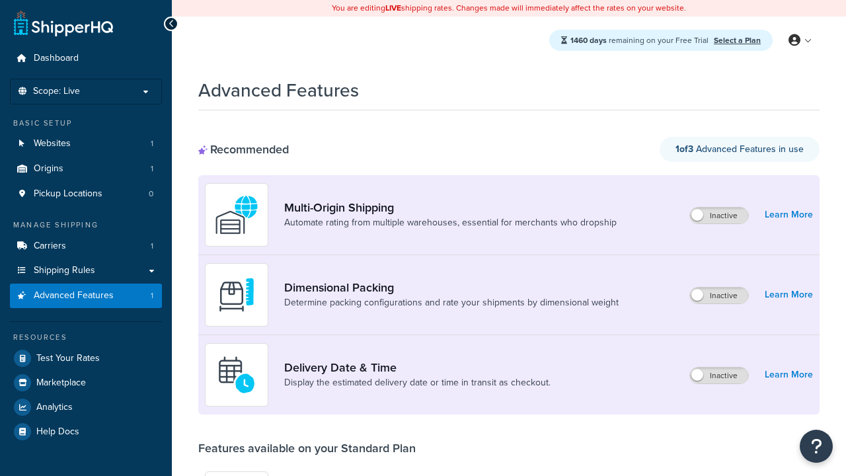 The image size is (846, 476). Describe the element at coordinates (86, 169) in the screenshot. I see `a: Origins1` at that location.